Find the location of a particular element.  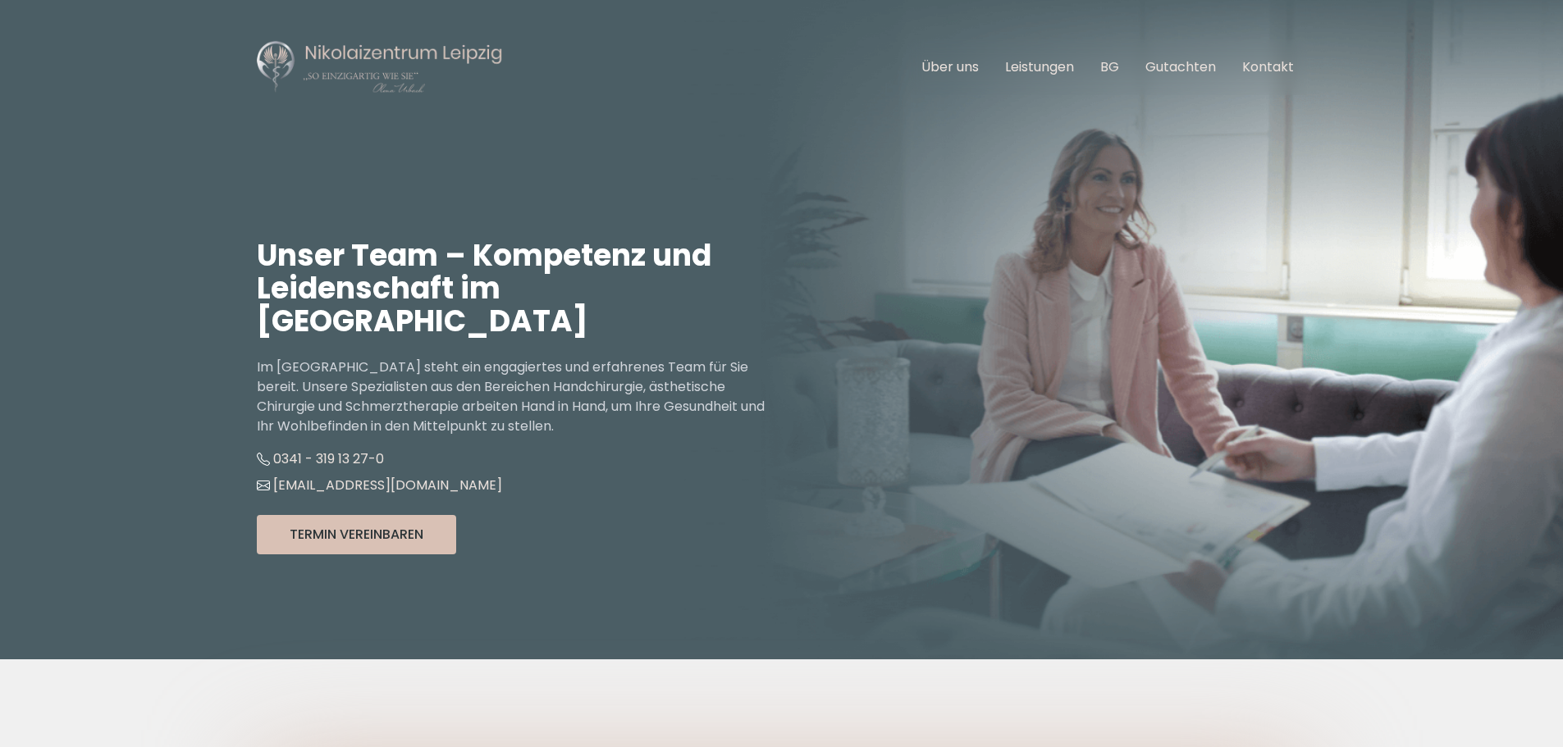

img: Nikolaizentrum Leipzig Logo is located at coordinates (380, 67).